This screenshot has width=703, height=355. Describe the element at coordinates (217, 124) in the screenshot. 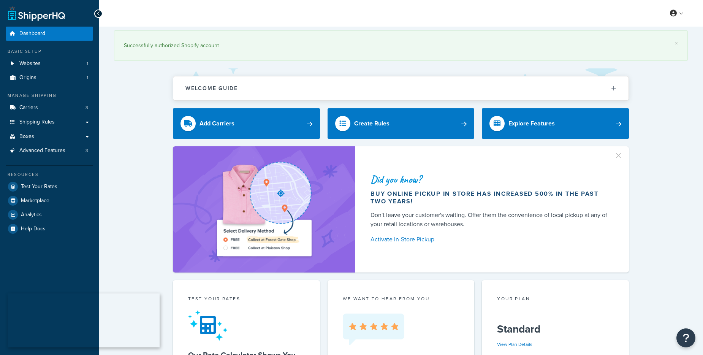

I see `div: Add Carriers` at that location.